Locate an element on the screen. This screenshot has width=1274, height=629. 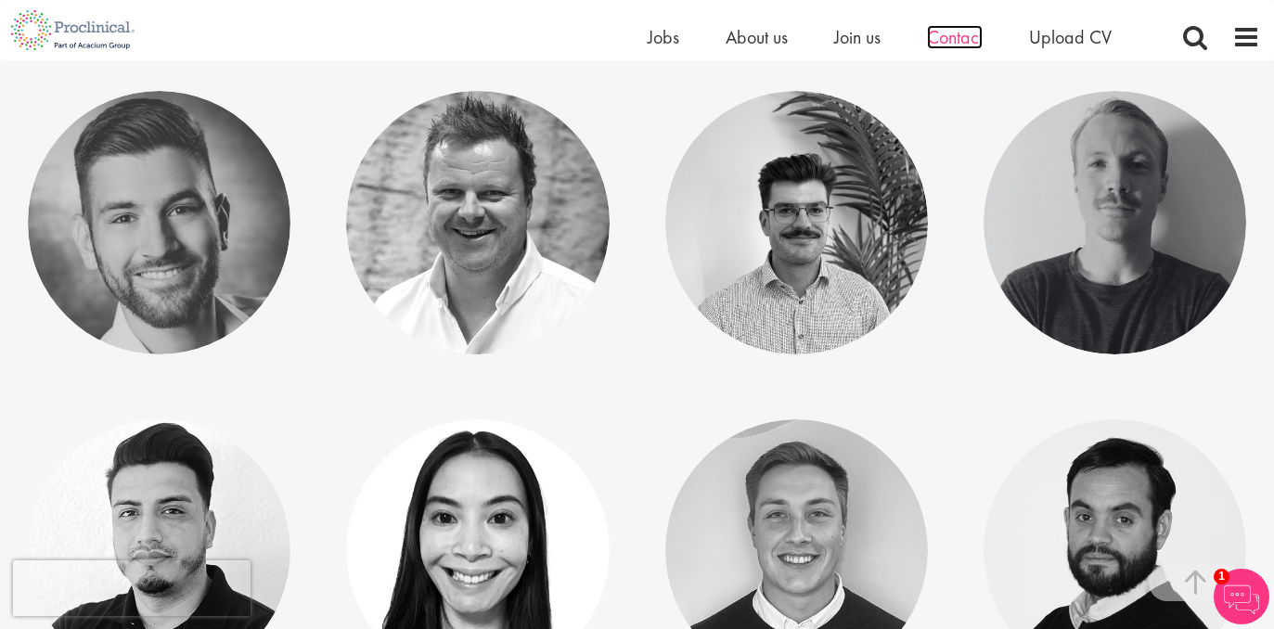
span: Contact is located at coordinates (955, 37).